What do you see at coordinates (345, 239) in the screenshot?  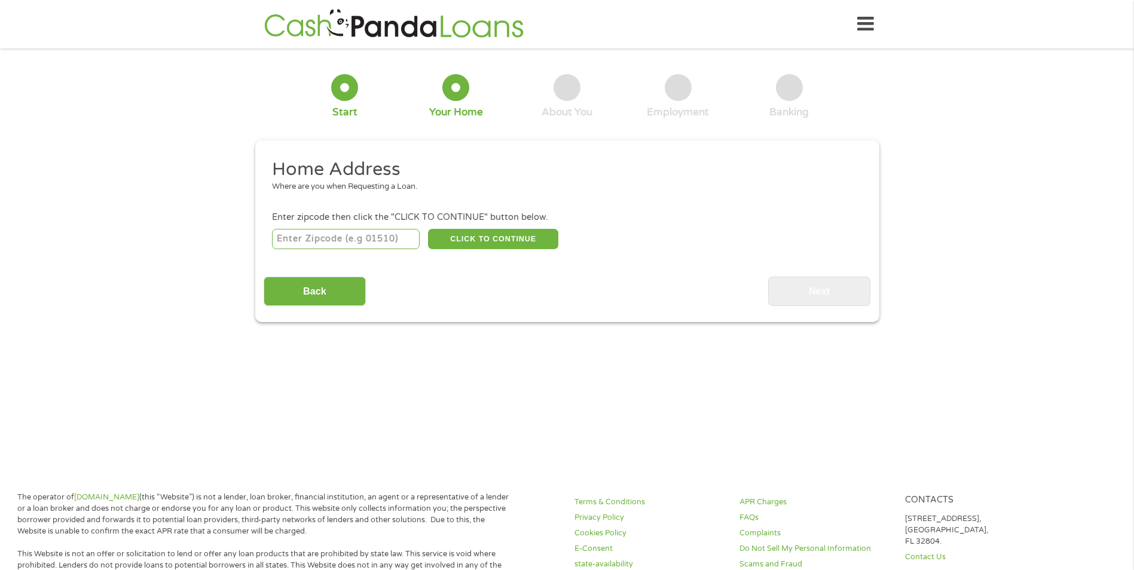 I see `input: Enter Zipcode (e.g 01510)` at bounding box center [345, 239].